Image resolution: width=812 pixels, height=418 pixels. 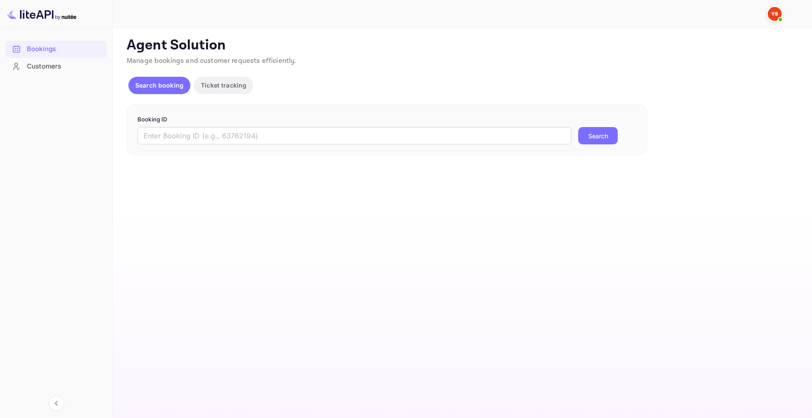 I want to click on img: LiteAPI logo, so click(x=42, y=14).